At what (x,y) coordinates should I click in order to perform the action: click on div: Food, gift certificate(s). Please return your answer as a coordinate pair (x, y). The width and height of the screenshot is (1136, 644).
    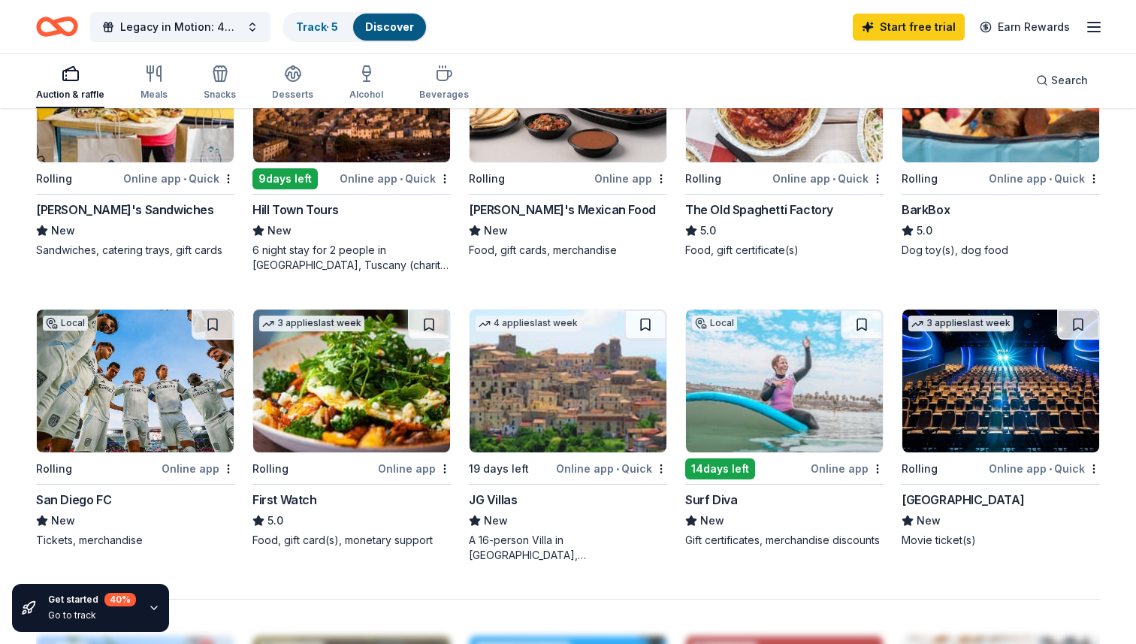
    Looking at the image, I should click on (785, 250).